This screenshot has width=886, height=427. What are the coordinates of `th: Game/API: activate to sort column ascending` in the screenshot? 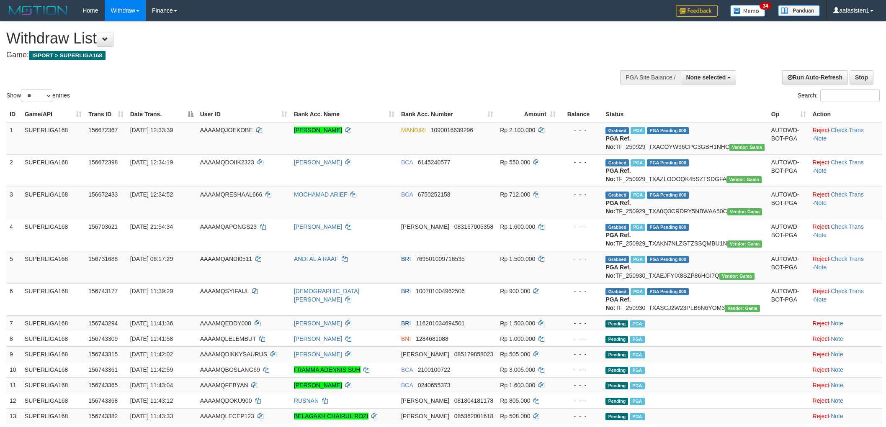 It's located at (53, 114).